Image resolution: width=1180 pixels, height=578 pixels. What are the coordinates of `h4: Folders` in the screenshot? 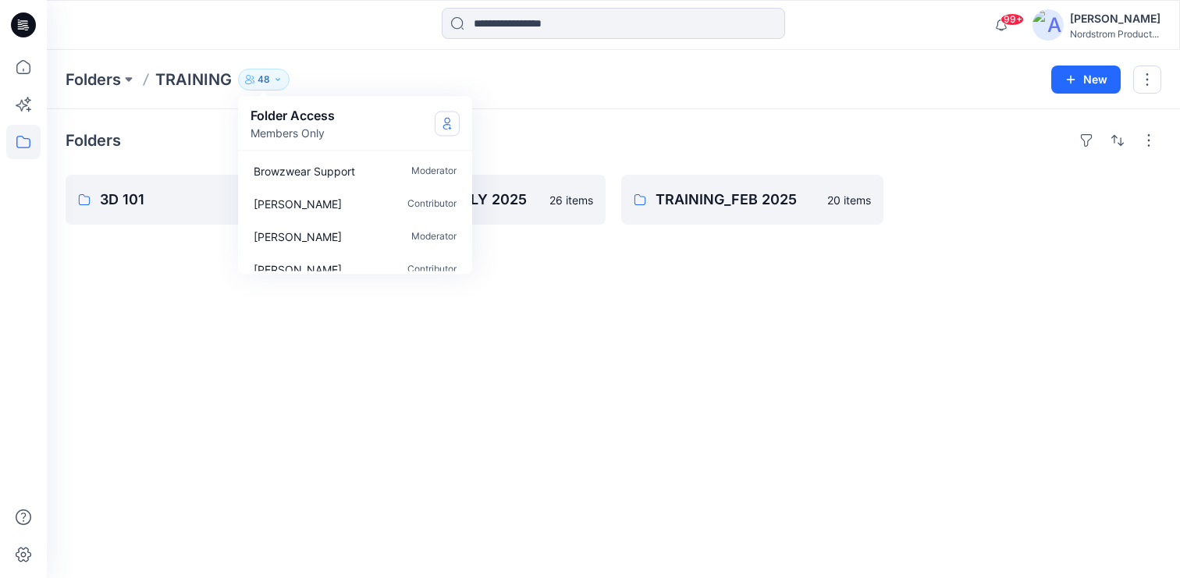 It's located at (93, 141).